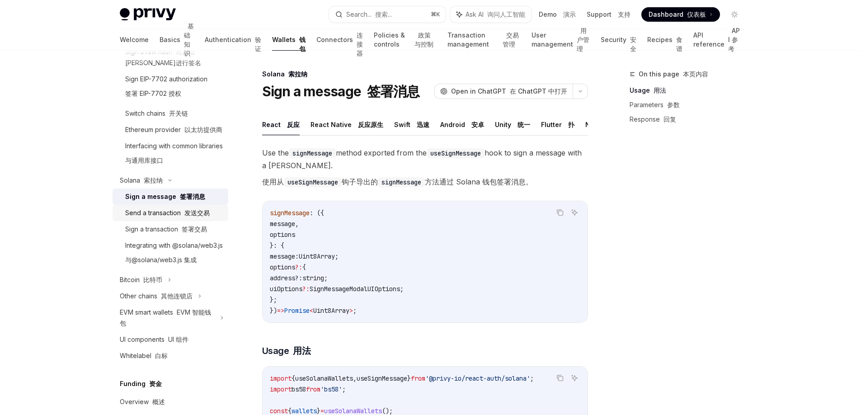 Image resolution: width=861 pixels, height=415 pixels. What do you see at coordinates (347, 124) in the screenshot?
I see `button: React Native 反应原生` at bounding box center [347, 124].